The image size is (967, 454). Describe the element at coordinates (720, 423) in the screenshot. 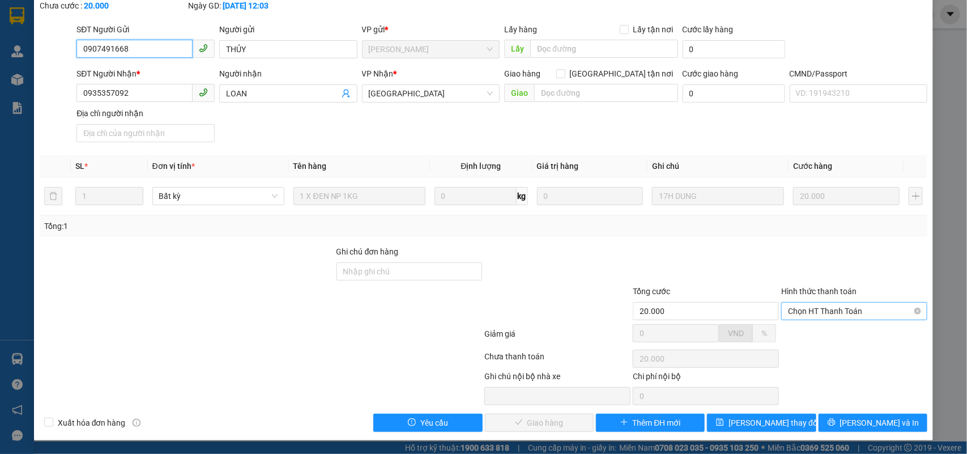

I see `span: save` at that location.